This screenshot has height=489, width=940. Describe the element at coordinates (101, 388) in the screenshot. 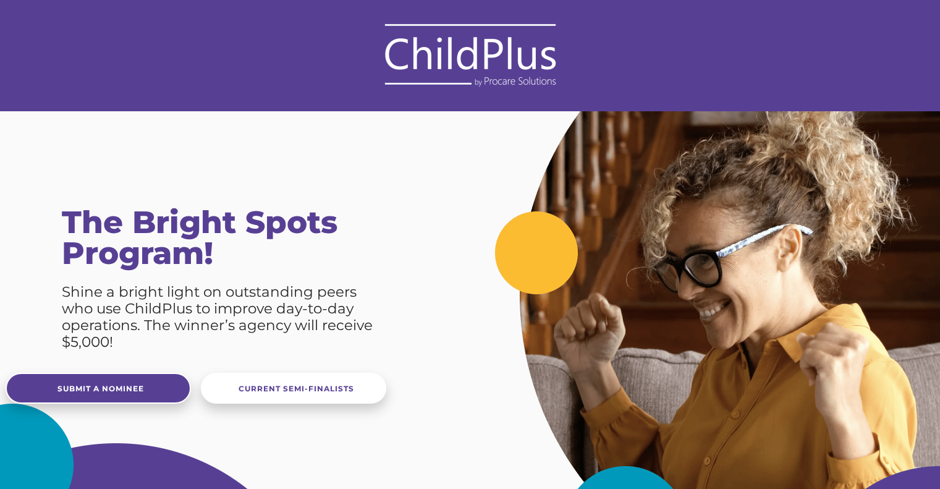

I see `span: Submit a Nominee` at that location.